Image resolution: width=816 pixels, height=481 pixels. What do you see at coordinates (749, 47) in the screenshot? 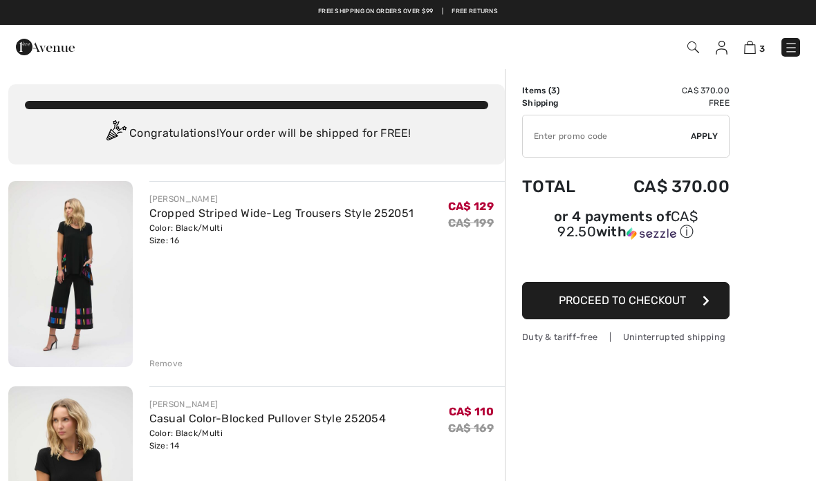
I see `img: Shopping Bag` at bounding box center [749, 47].